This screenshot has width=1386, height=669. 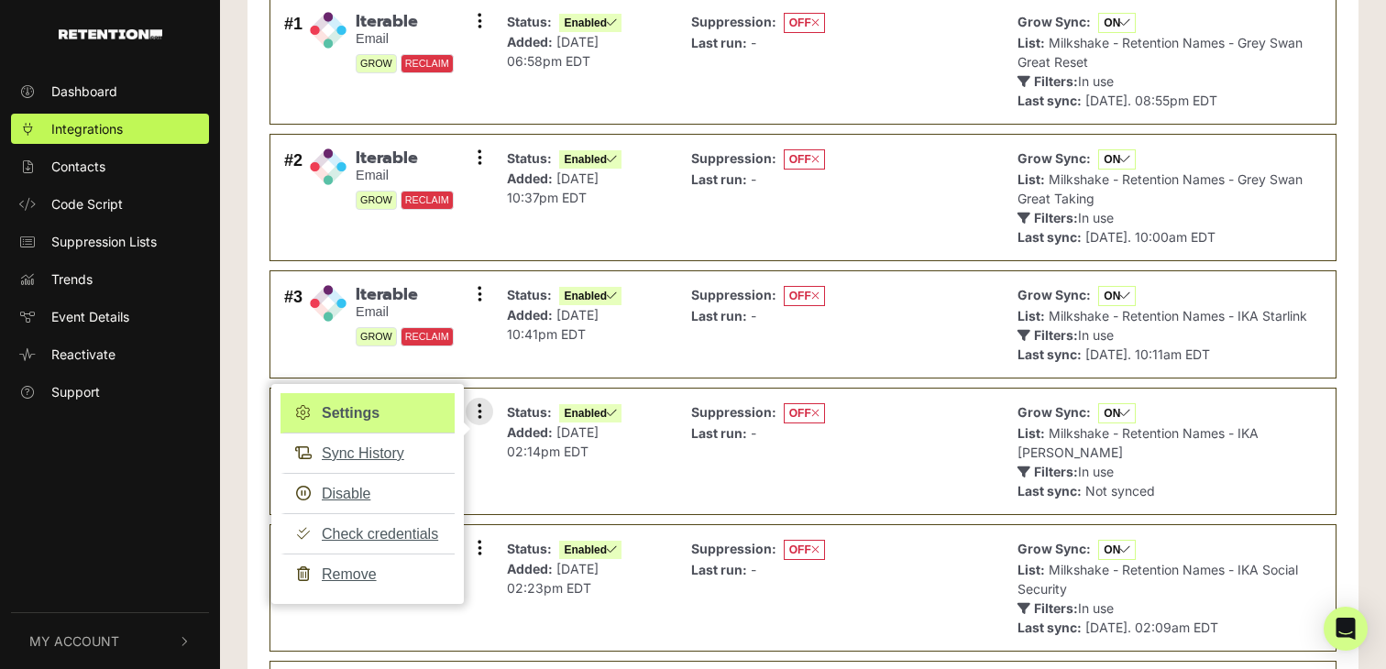 I want to click on a: Contacts, so click(x=110, y=166).